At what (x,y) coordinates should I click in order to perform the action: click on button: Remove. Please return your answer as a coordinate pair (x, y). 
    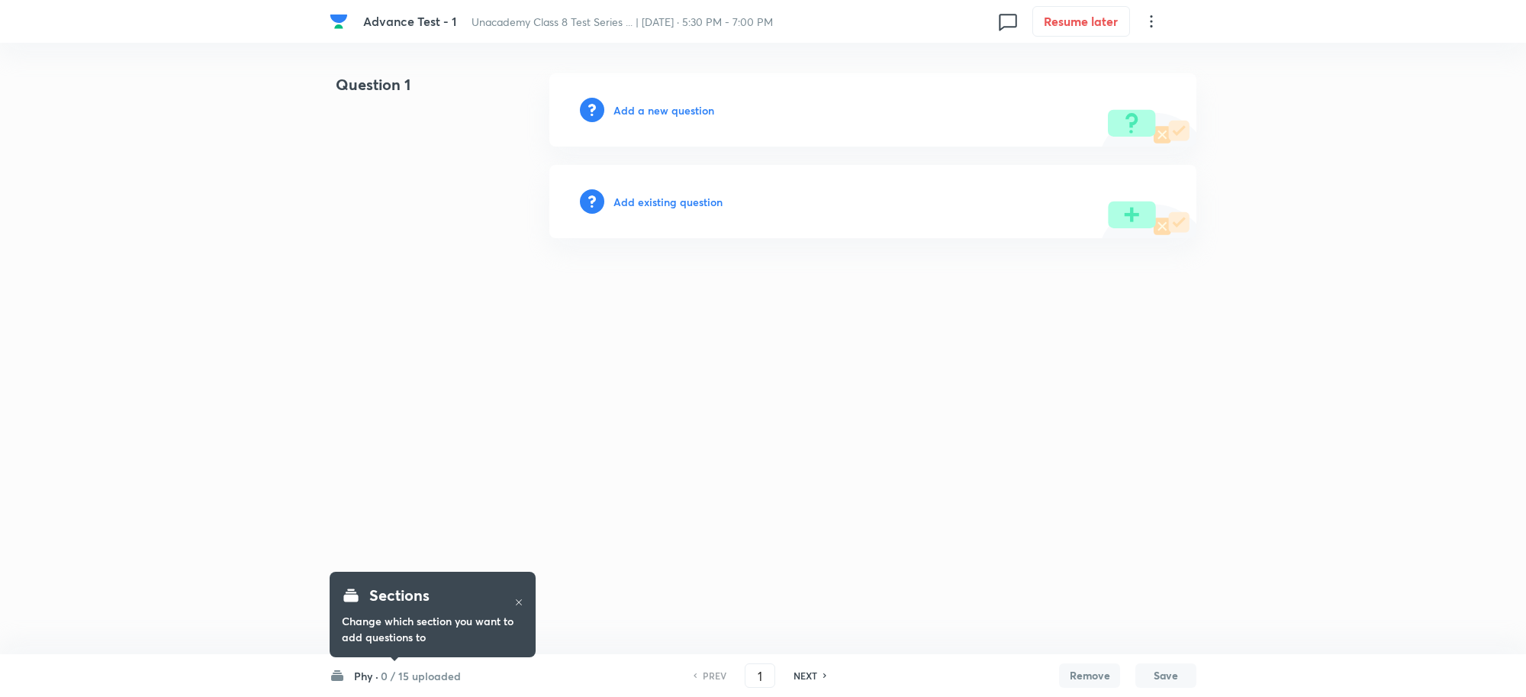
    Looking at the image, I should click on (1090, 675).